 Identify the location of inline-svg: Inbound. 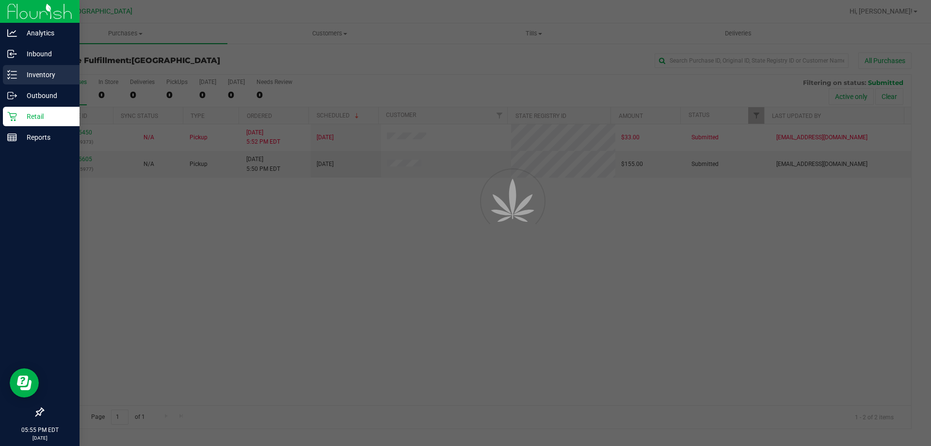
(12, 54).